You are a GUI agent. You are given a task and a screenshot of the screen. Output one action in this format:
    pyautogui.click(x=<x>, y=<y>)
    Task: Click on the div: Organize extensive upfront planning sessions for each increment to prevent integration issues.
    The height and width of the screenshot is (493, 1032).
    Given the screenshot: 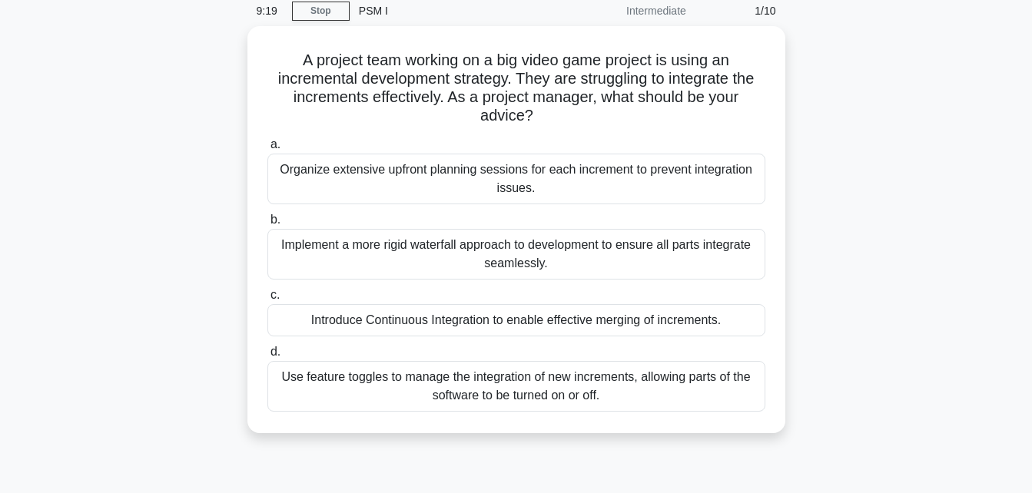 What is the action you would take?
    pyautogui.click(x=516, y=179)
    